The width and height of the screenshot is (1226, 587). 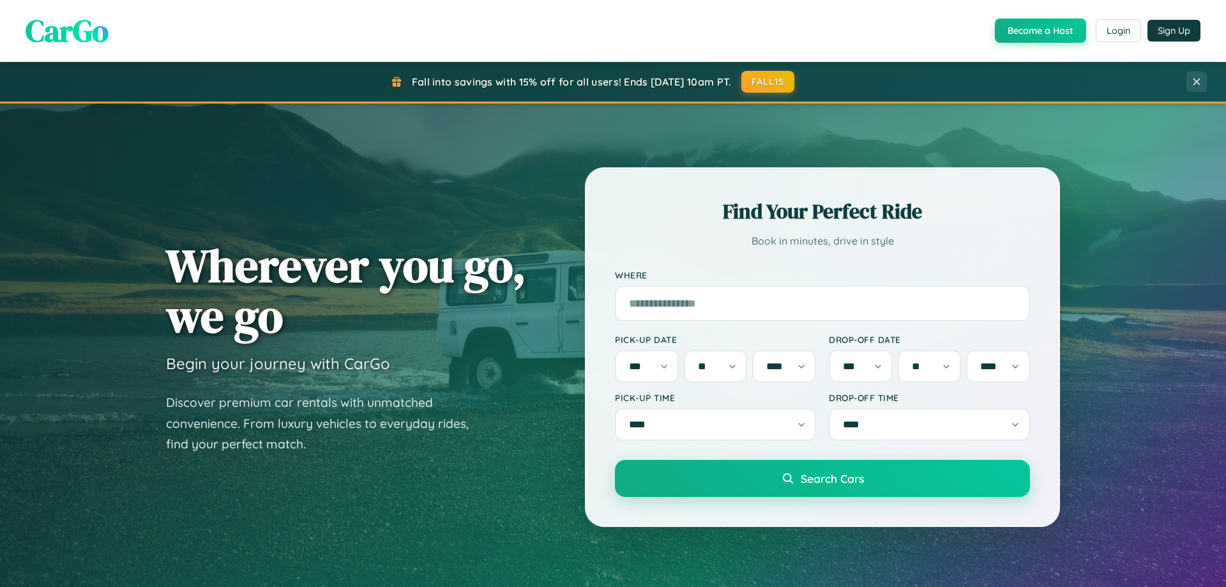 What do you see at coordinates (1040, 31) in the screenshot?
I see `button: Become a Host` at bounding box center [1040, 31].